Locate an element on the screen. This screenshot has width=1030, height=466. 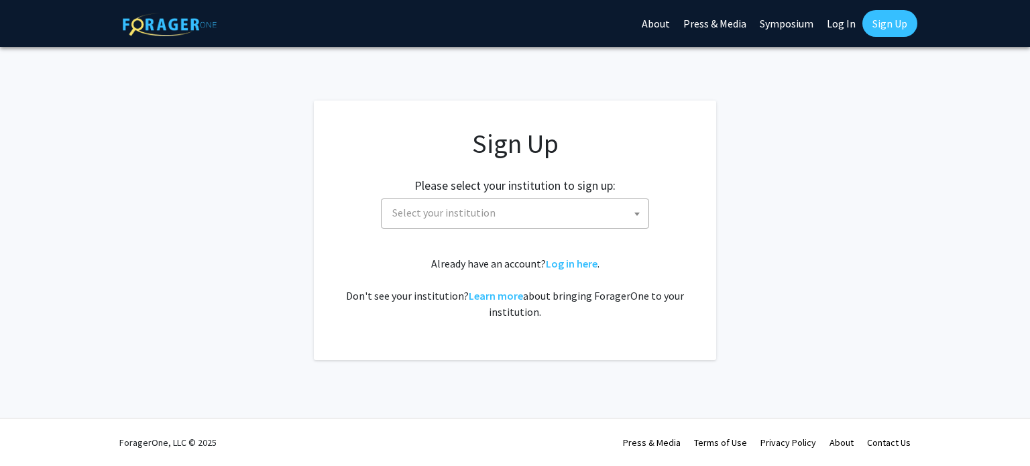
a: About is located at coordinates (842, 443).